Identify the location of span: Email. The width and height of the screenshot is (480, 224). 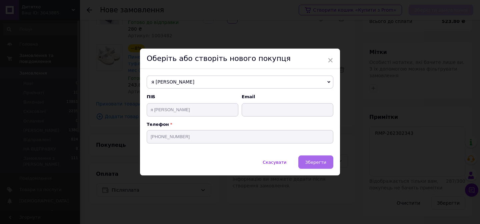
(287, 97).